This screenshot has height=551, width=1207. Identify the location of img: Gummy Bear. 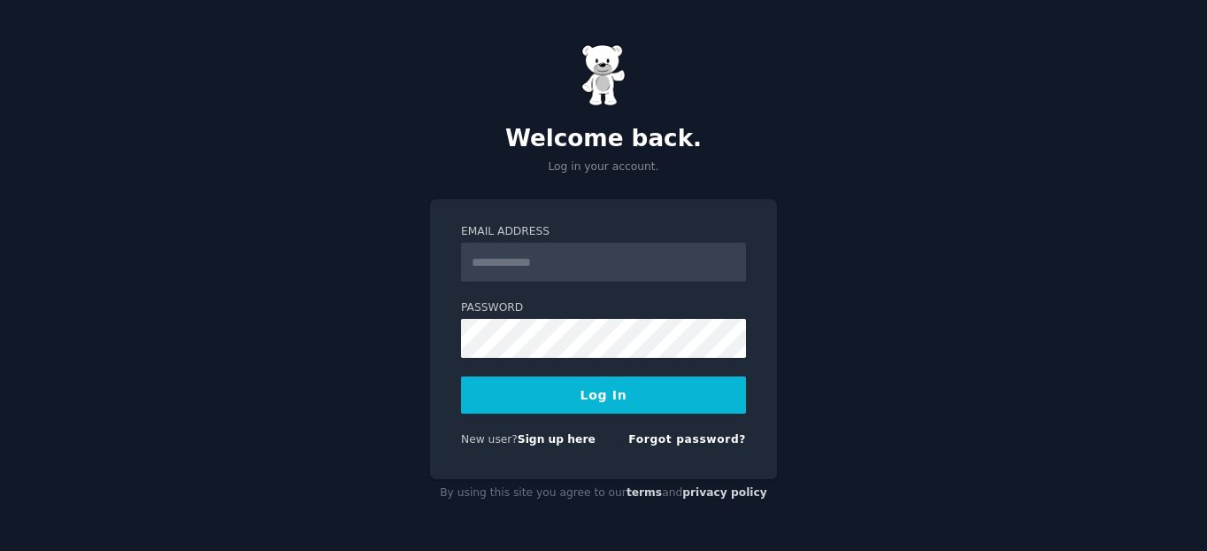
(604, 75).